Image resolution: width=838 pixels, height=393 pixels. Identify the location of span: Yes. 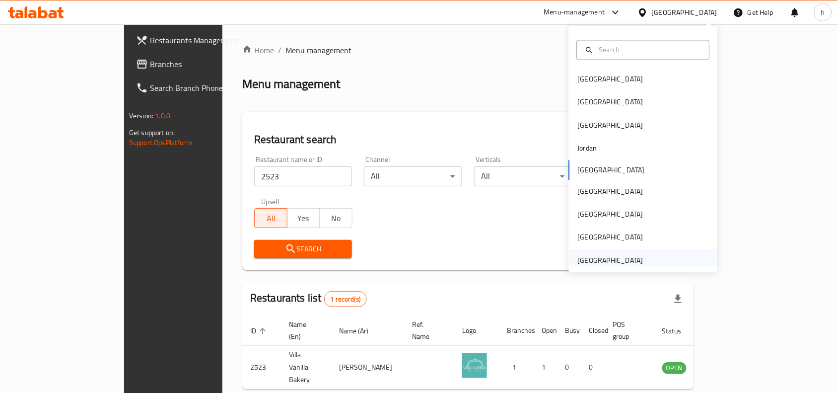
(304, 218).